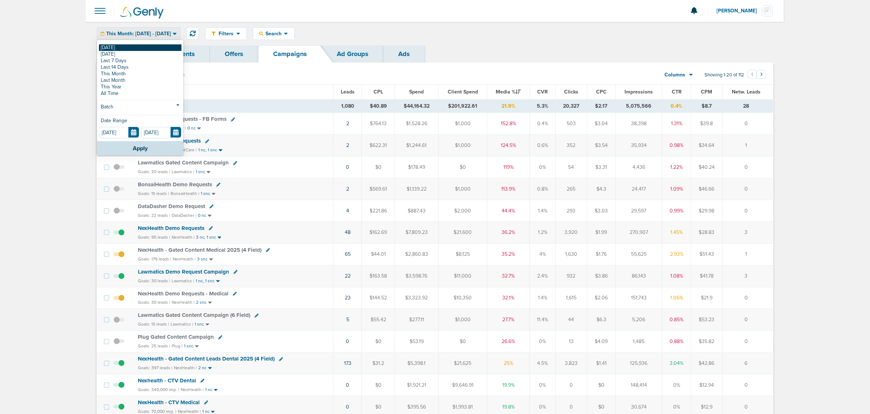 Image resolution: width=870 pixels, height=414 pixels. I want to click on td: $3,323.92, so click(416, 298).